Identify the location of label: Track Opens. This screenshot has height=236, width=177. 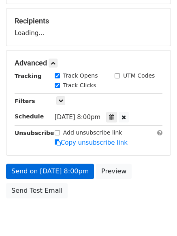
(80, 76).